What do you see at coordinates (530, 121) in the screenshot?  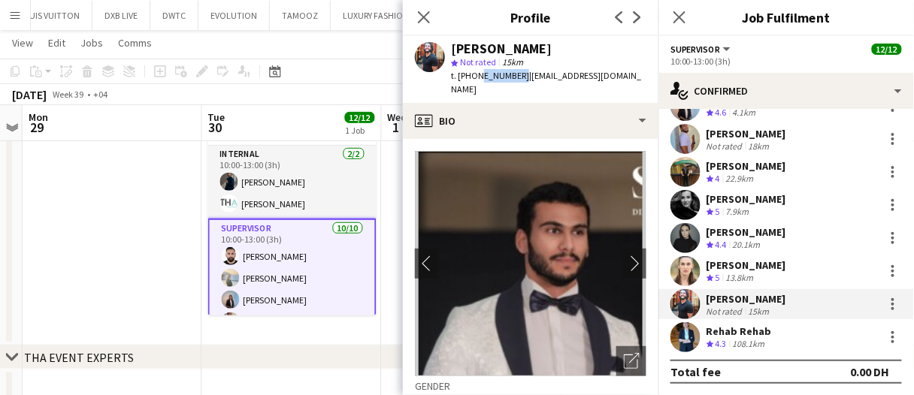 I see `div: Bio` at bounding box center [530, 121].